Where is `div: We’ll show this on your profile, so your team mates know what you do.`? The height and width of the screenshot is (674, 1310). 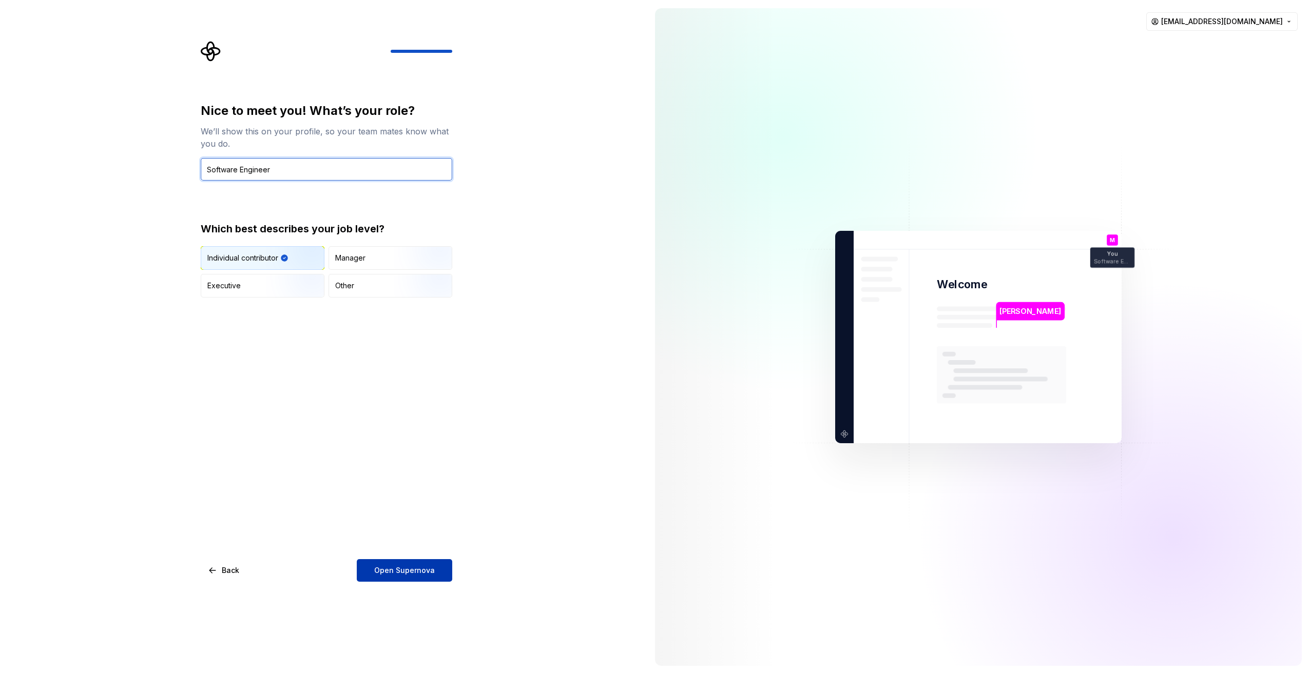 div: We’ll show this on your profile, so your team mates know what you do. is located at coordinates (326, 138).